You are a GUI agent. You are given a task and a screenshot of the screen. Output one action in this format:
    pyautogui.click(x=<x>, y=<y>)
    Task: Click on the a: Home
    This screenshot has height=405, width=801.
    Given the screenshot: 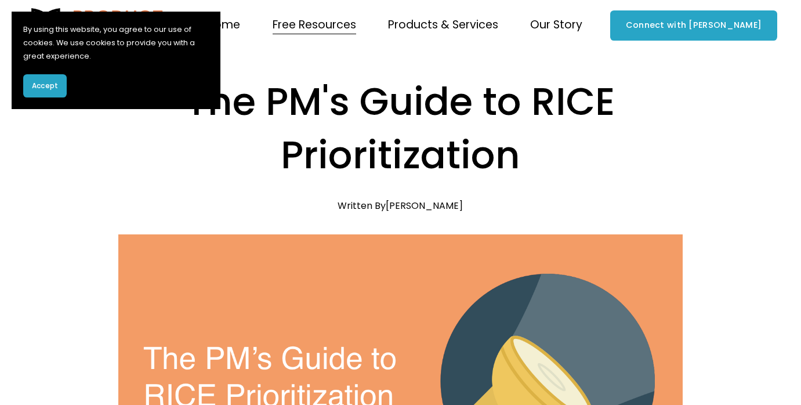 What is the action you would take?
    pyautogui.click(x=223, y=25)
    